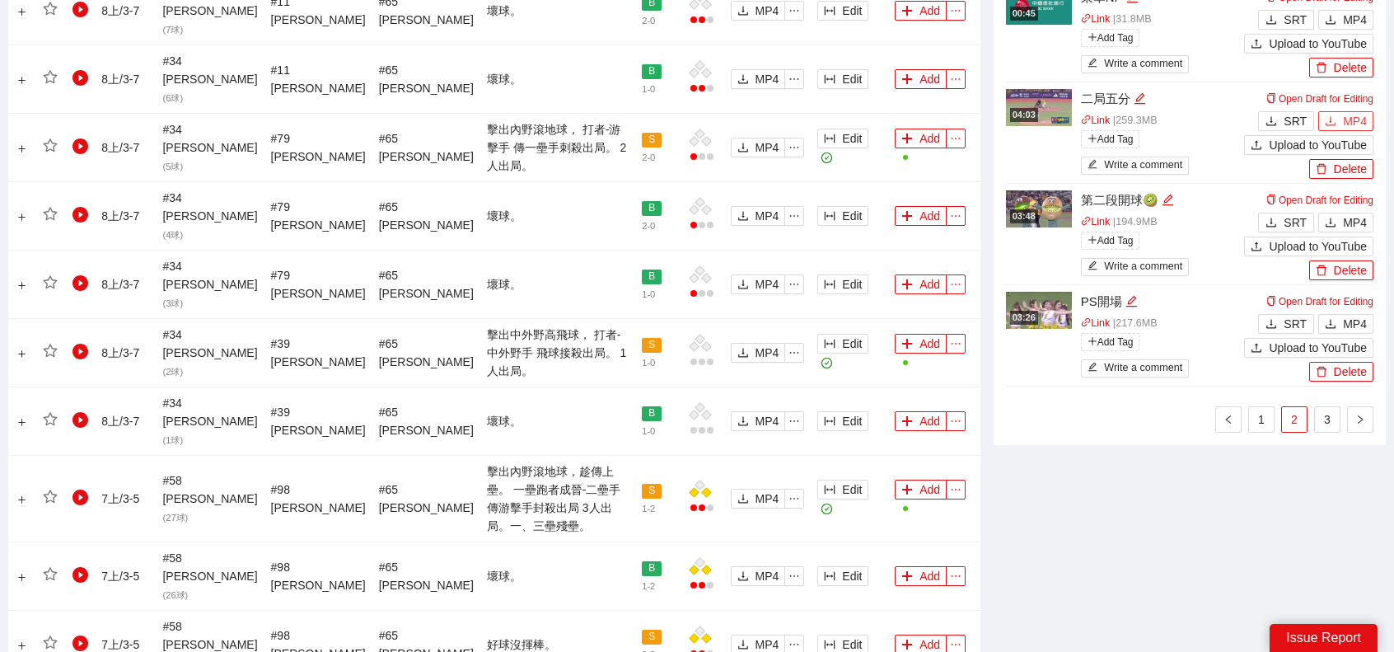 This screenshot has width=1394, height=652. Describe the element at coordinates (1111, 38) in the screenshot. I see `span: Add Tag` at that location.